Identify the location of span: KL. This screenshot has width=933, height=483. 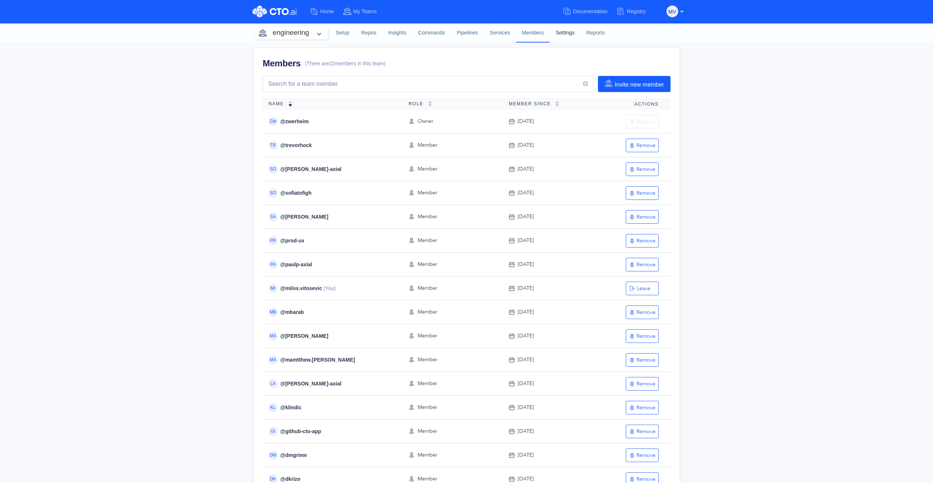
(273, 407).